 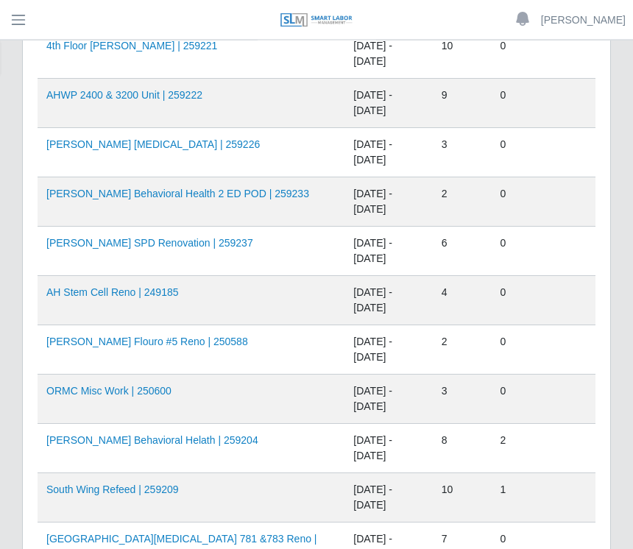 I want to click on td: 8, so click(x=462, y=449).